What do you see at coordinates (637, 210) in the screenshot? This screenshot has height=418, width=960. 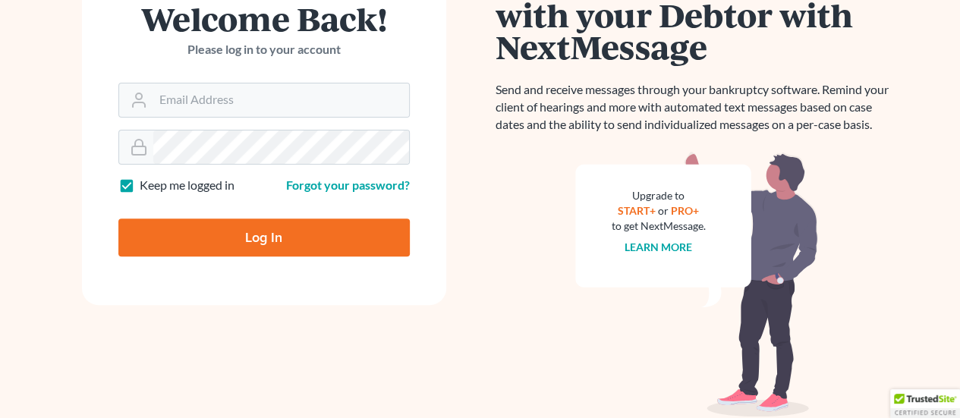 I see `a: START+` at bounding box center [637, 210].